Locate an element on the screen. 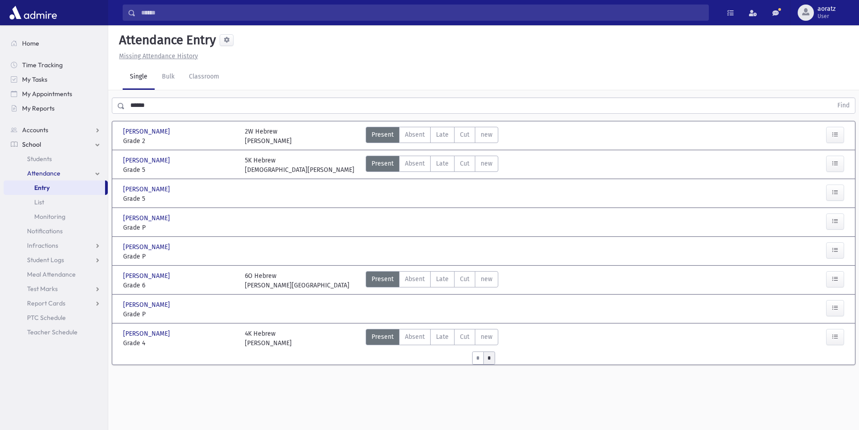 The width and height of the screenshot is (859, 430). a: PTC Schedule is located at coordinates (55, 317).